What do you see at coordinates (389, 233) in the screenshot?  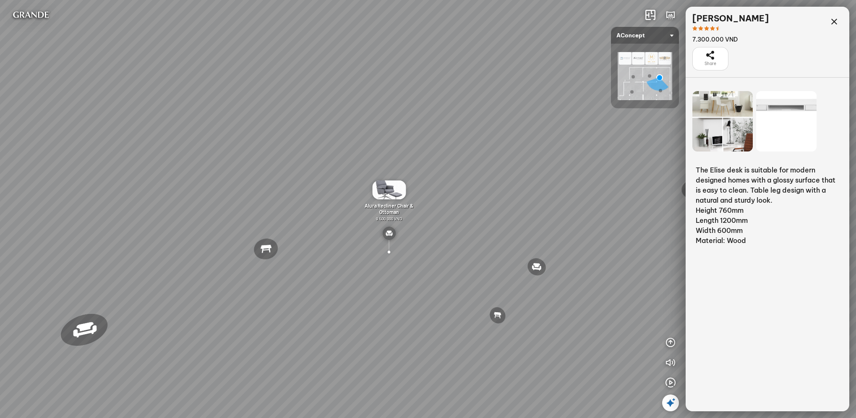 I see `img: type_sofa_CL2K24RXHCN6.svg` at bounding box center [389, 233].